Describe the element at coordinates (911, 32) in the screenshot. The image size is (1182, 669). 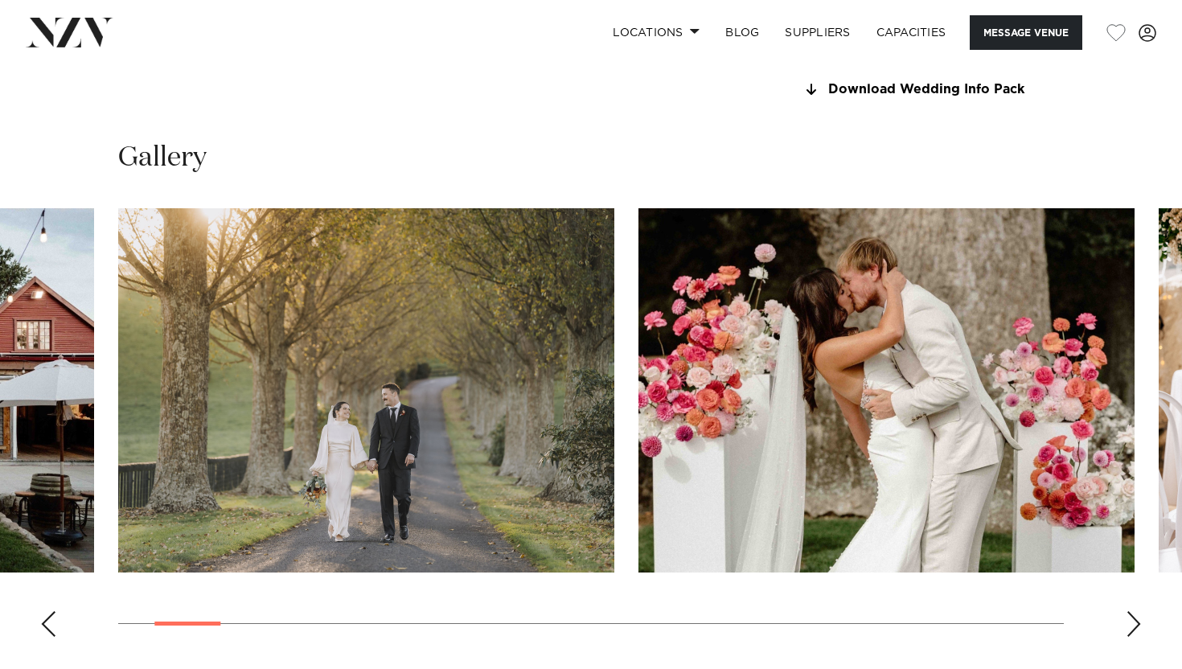
I see `a: Capacities` at that location.